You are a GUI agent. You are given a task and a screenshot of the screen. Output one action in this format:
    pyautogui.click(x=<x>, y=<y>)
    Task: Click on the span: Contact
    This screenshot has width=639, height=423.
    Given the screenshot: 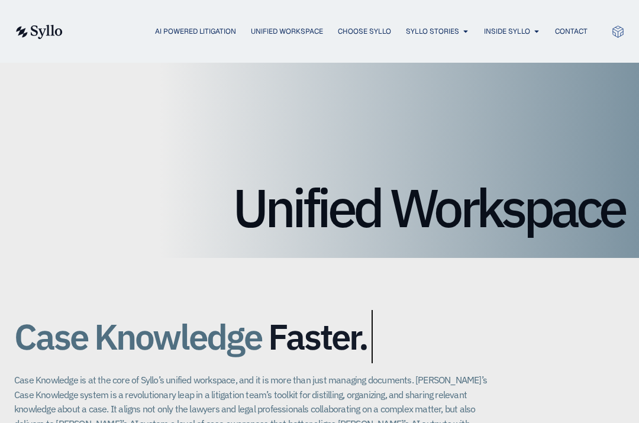 What is the action you would take?
    pyautogui.click(x=571, y=31)
    